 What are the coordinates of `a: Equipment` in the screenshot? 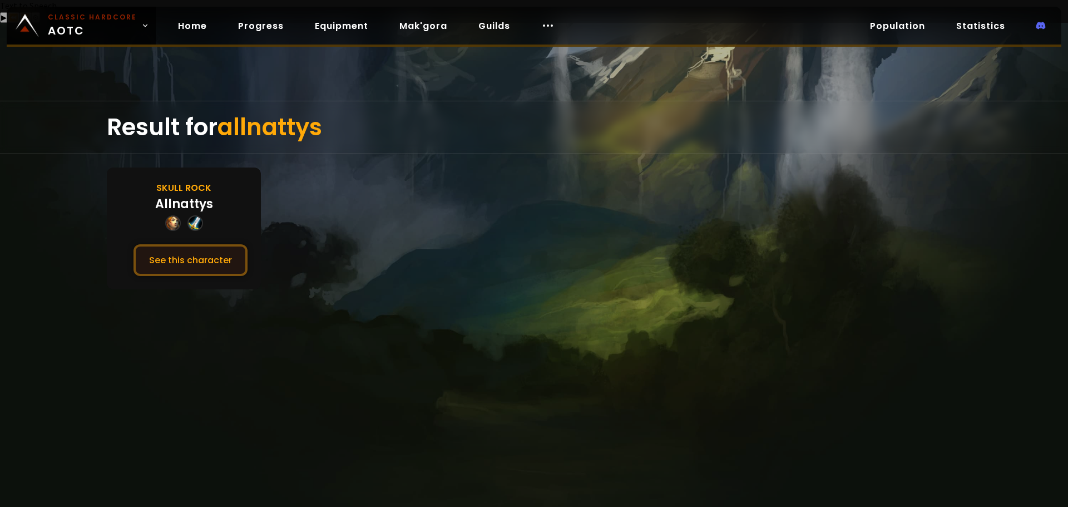 It's located at (342, 26).